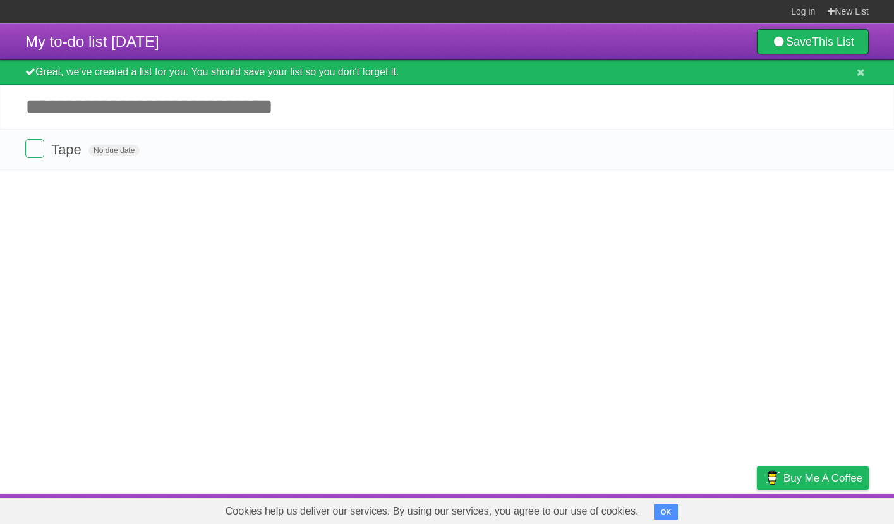 Image resolution: width=894 pixels, height=524 pixels. Describe the element at coordinates (829, 509) in the screenshot. I see `a: Suggest a feature` at that location.